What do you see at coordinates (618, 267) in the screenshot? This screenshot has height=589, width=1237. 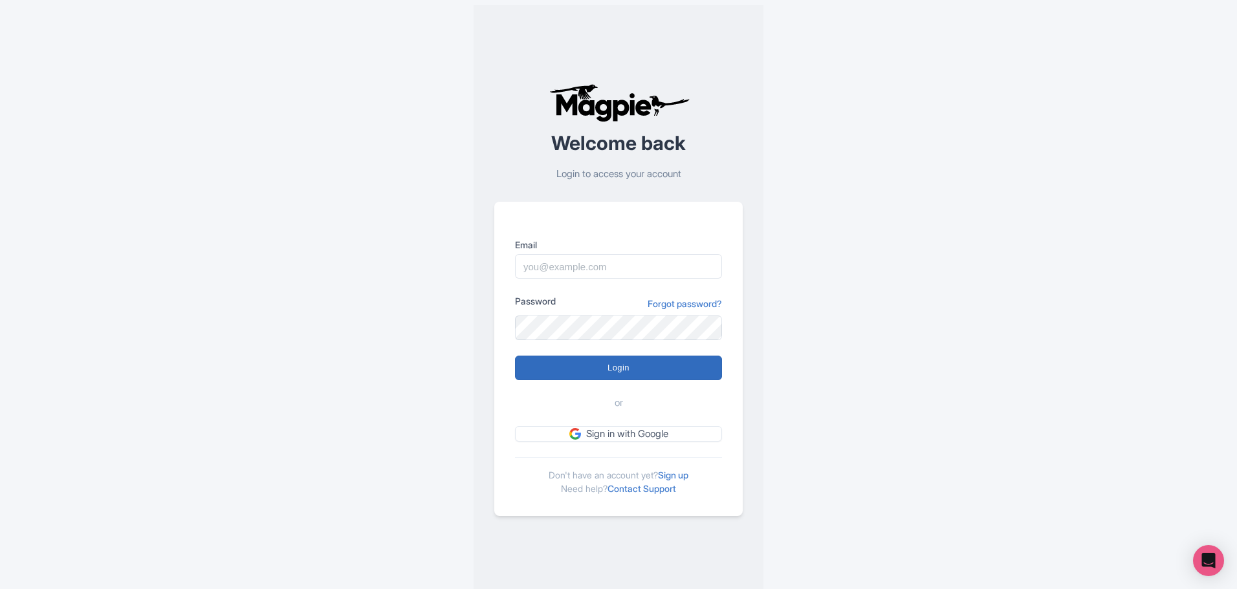 I see `input: you@example.com` at bounding box center [618, 267].